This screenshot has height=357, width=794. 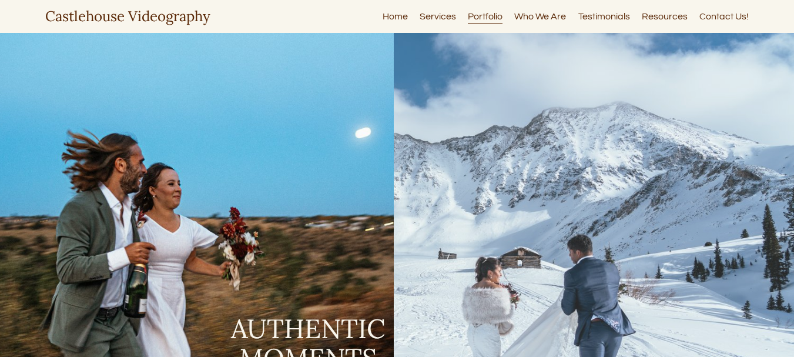 What do you see at coordinates (540, 16) in the screenshot?
I see `a: Who We Are` at bounding box center [540, 16].